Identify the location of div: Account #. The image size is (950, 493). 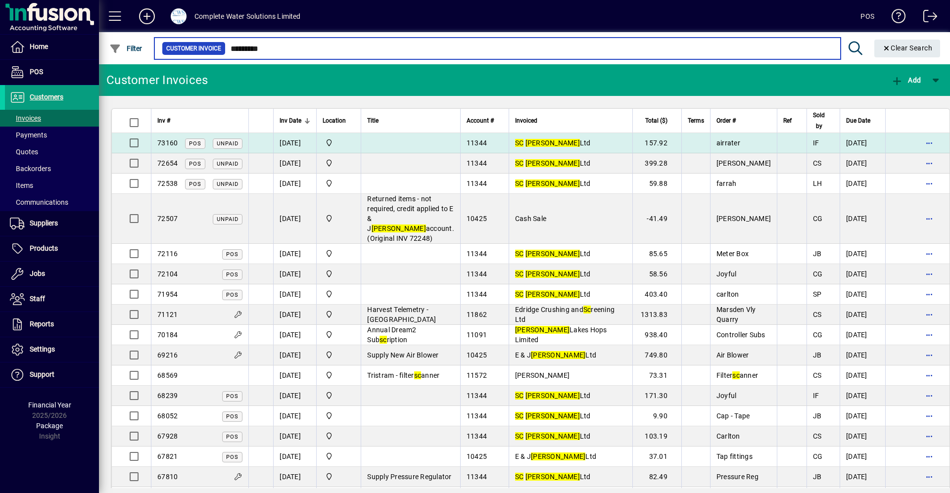
(485, 121).